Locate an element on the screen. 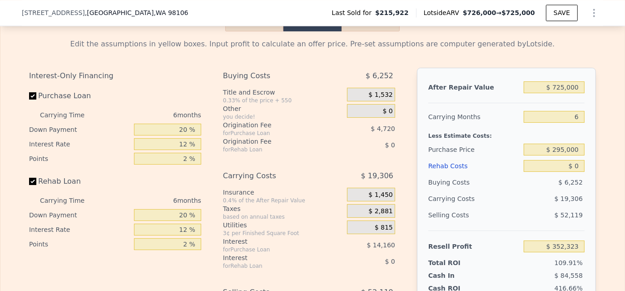 This screenshot has height=291, width=625. div: Carrying Months is located at coordinates (474, 117).